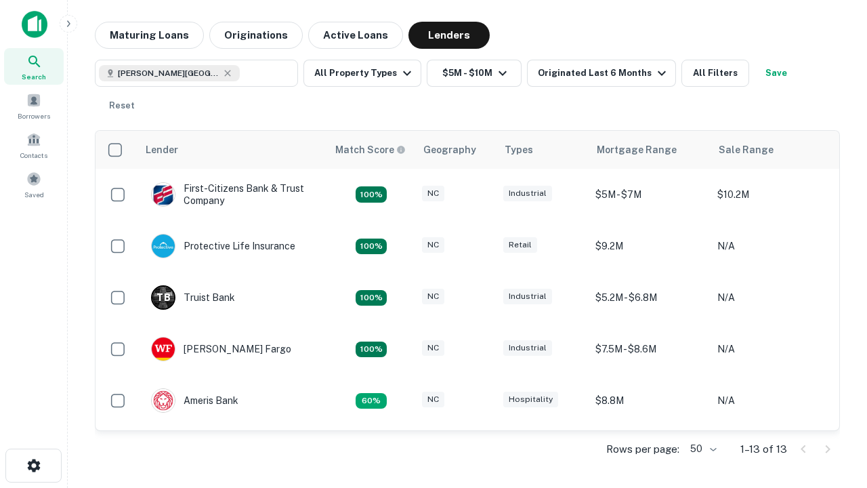 This screenshot has width=867, height=488. I want to click on div: Sale Range, so click(746, 150).